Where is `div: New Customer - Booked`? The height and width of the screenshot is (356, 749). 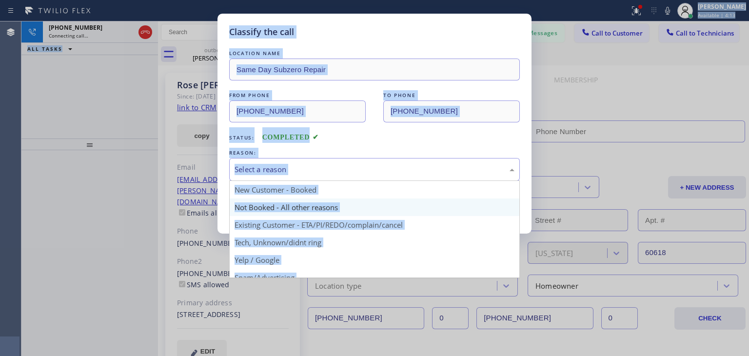 div: New Customer - Booked is located at coordinates (375, 190).